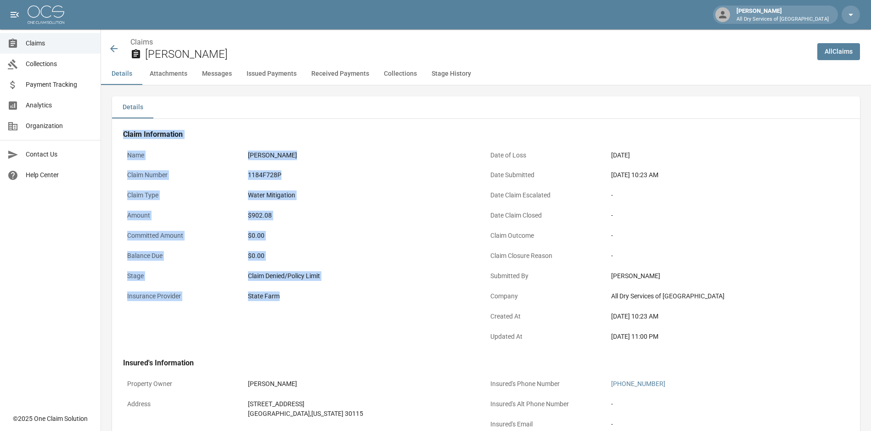  What do you see at coordinates (15, 15) in the screenshot?
I see `button: open drawer` at bounding box center [15, 15].